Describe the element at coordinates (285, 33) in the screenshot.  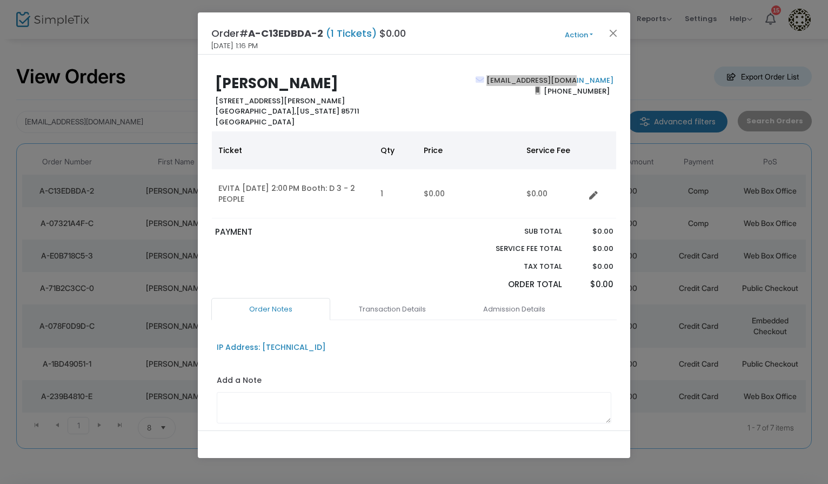
I see `span: A-C13EDBDA-2` at that location.